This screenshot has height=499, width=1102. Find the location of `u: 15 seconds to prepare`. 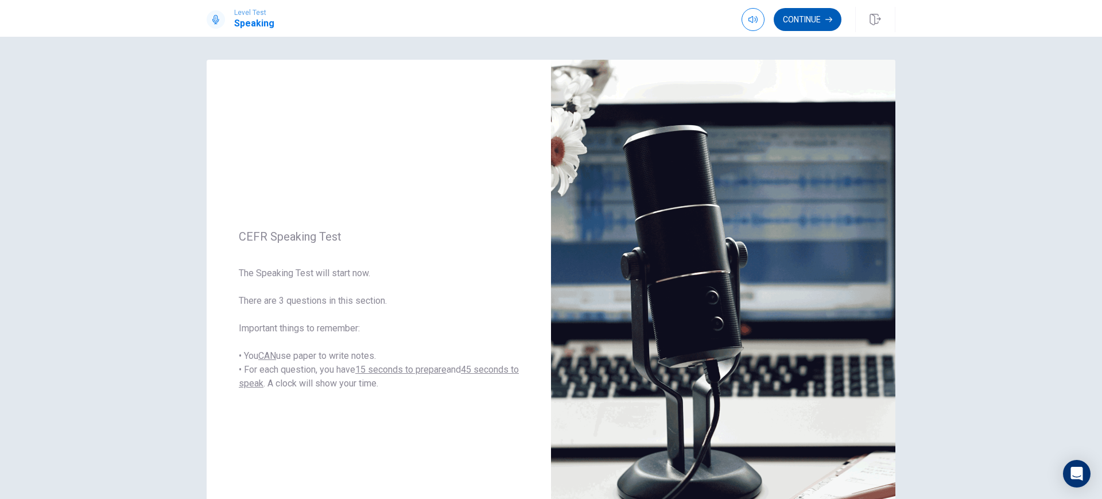

u: 15 seconds to prepare is located at coordinates (401, 369).